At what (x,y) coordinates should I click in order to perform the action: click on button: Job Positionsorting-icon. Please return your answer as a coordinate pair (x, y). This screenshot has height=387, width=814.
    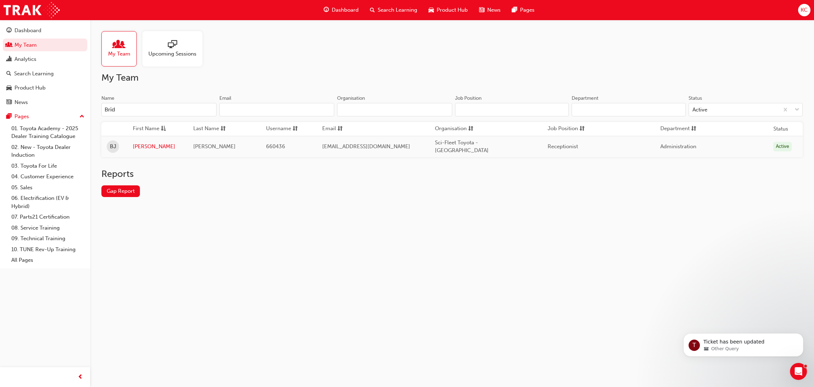
    Looking at the image, I should click on (567, 129).